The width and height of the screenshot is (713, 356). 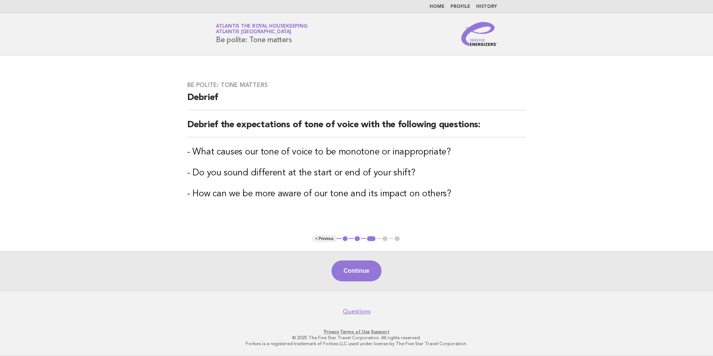 What do you see at coordinates (356, 173) in the screenshot?
I see `h3: - Do you sound different at the start or end of your shift?` at bounding box center [356, 173].